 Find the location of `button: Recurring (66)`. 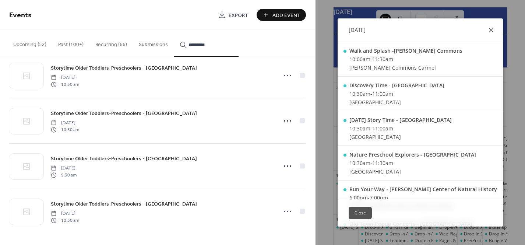

button: Recurring (66) is located at coordinates (111, 43).